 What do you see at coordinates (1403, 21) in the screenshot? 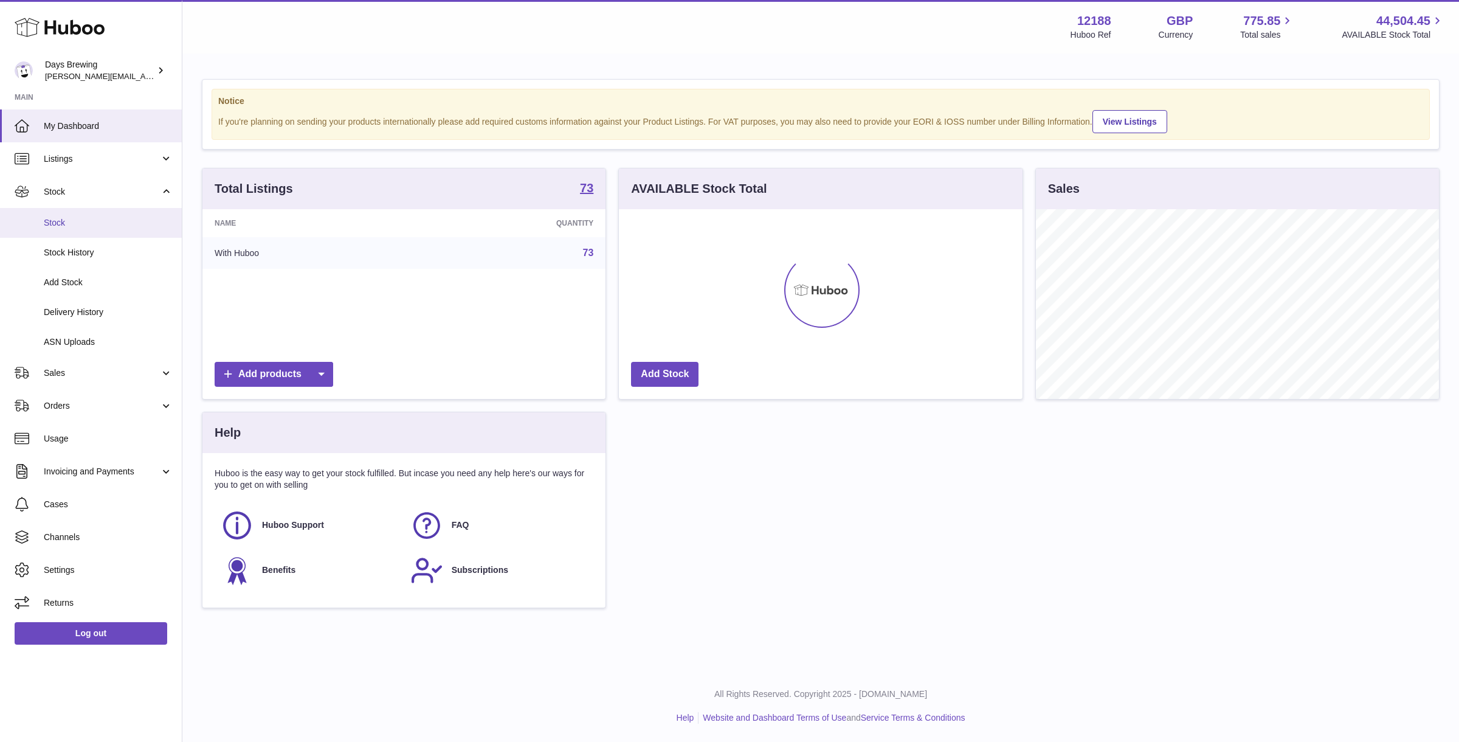
I see `span: 44,504.45` at bounding box center [1403, 21].